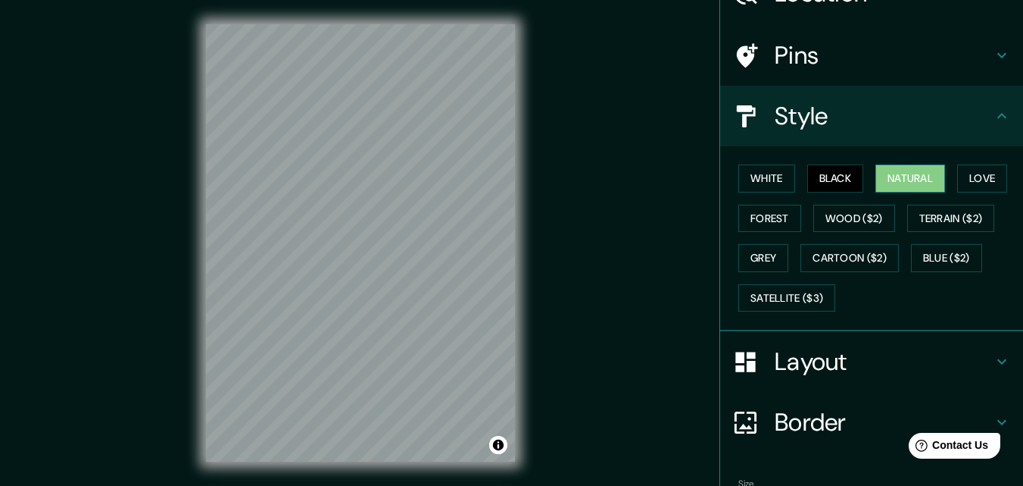  Describe the element at coordinates (72, 18) in the screenshot. I see `span: Contact Us` at that location.